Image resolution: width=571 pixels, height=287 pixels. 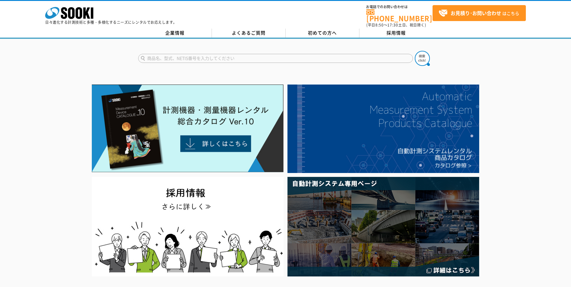 I want to click on img: btn_search.png, so click(x=423, y=58).